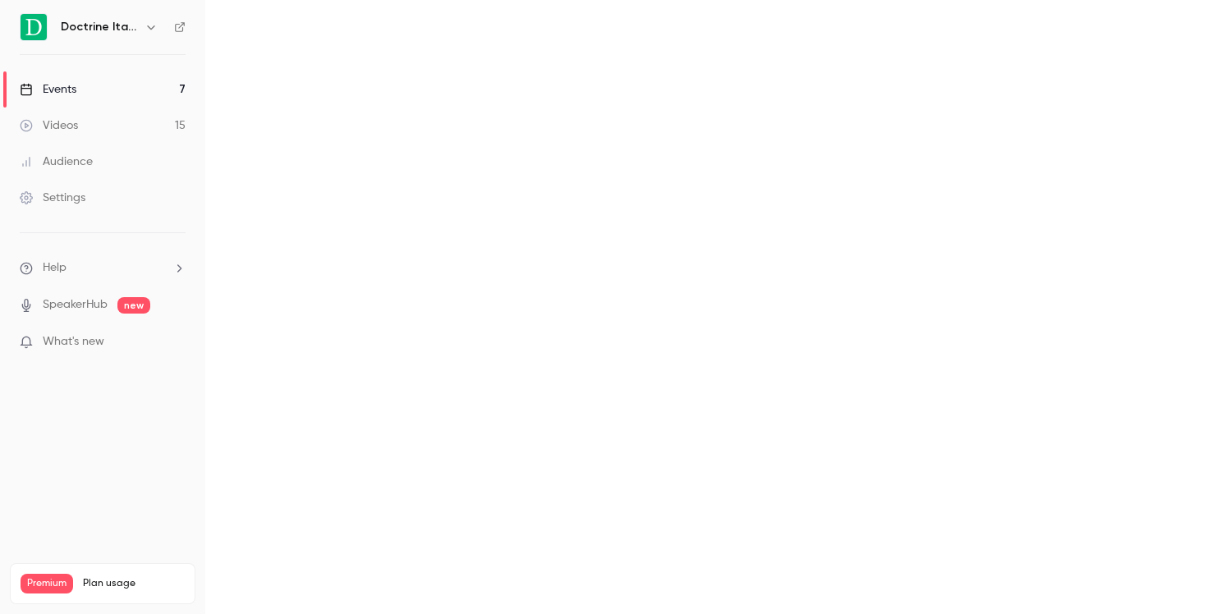 The width and height of the screenshot is (1207, 614). Describe the element at coordinates (103, 268) in the screenshot. I see `li: help-dropdown-opener` at that location.